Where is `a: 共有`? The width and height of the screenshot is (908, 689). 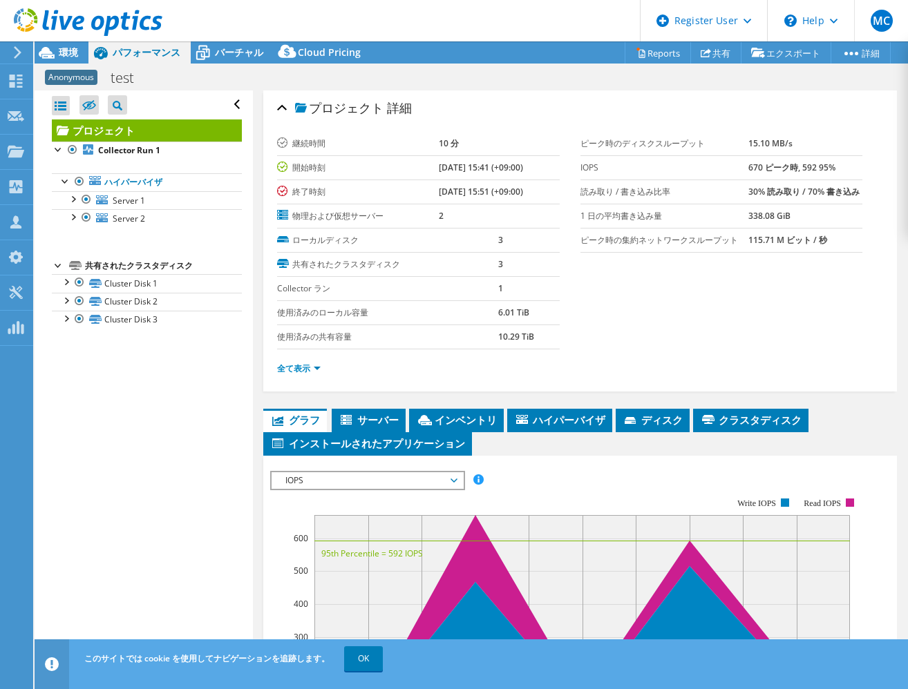
a: 共有 is located at coordinates (716, 52).